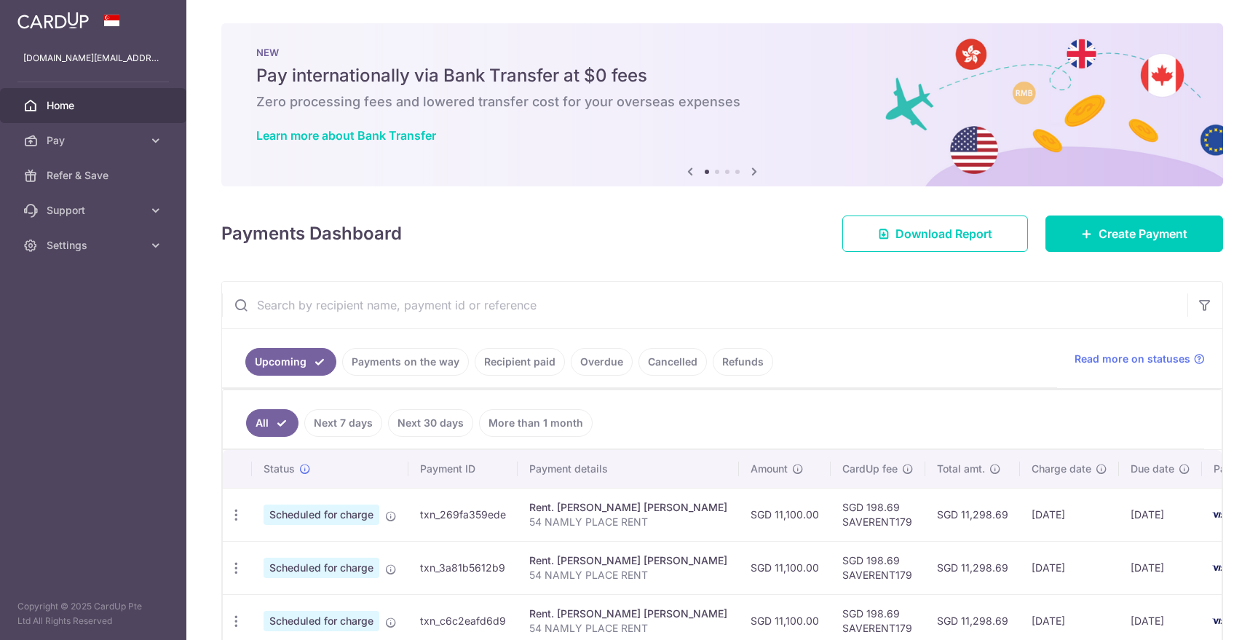 The width and height of the screenshot is (1258, 640). I want to click on span: Download Report, so click(943, 234).